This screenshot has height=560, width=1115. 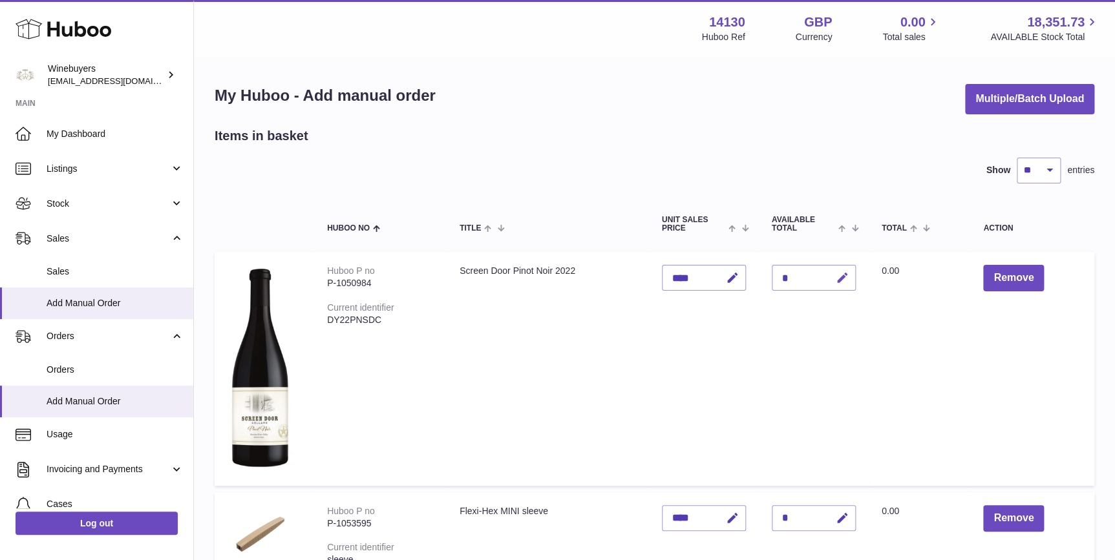 What do you see at coordinates (1044, 37) in the screenshot?
I see `span: AVAILABLE Stock Total` at bounding box center [1044, 37].